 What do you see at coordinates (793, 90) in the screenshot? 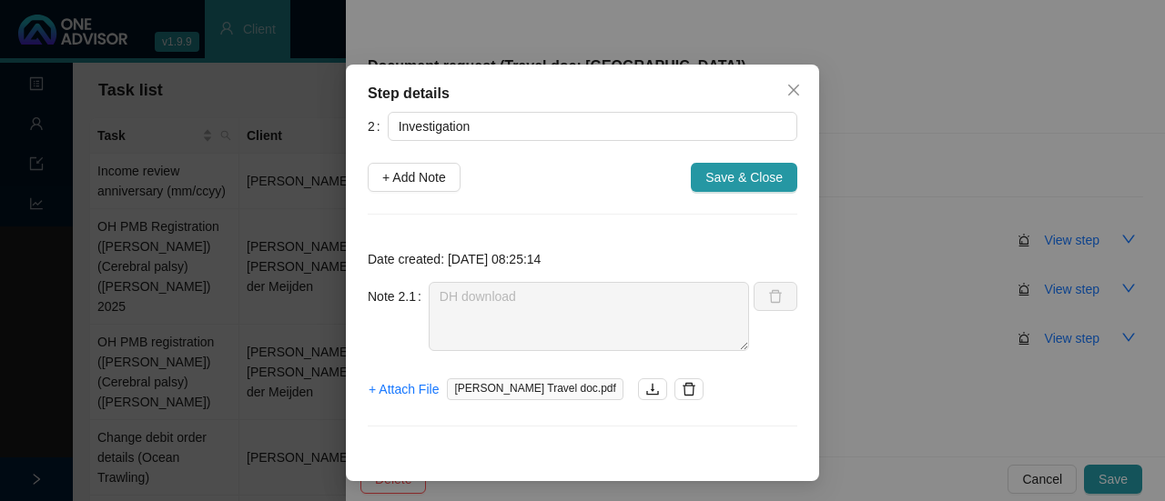
I see `button: Close` at bounding box center [793, 90].